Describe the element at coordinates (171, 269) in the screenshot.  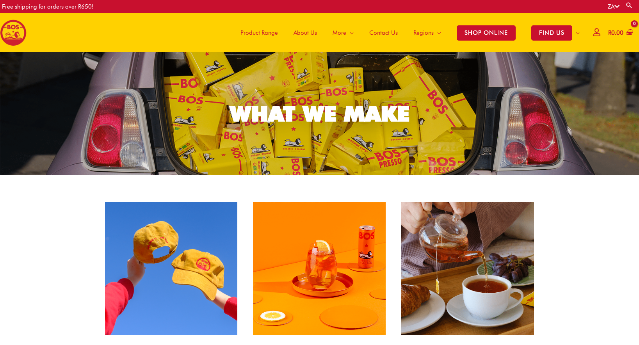
I see `img: bos cap` at that location.